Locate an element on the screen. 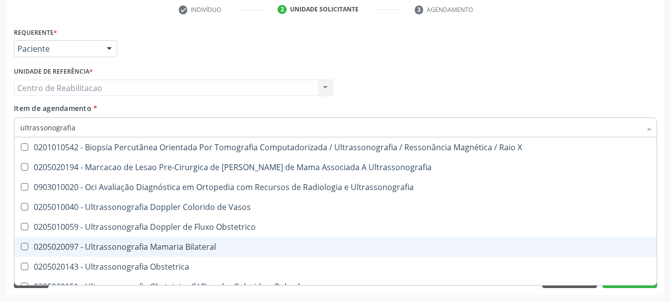 The image size is (671, 302). div: 0205010040 - Ultrassonografia Doppler Colorido de Vasos is located at coordinates (335, 207).